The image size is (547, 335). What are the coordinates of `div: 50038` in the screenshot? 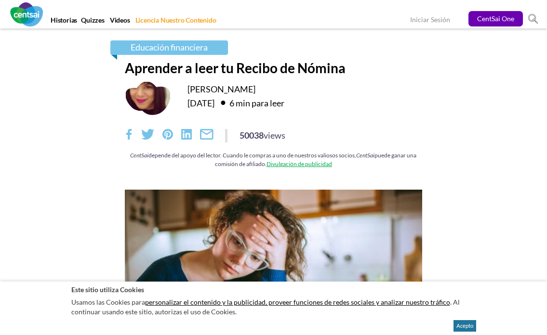 It's located at (262, 135).